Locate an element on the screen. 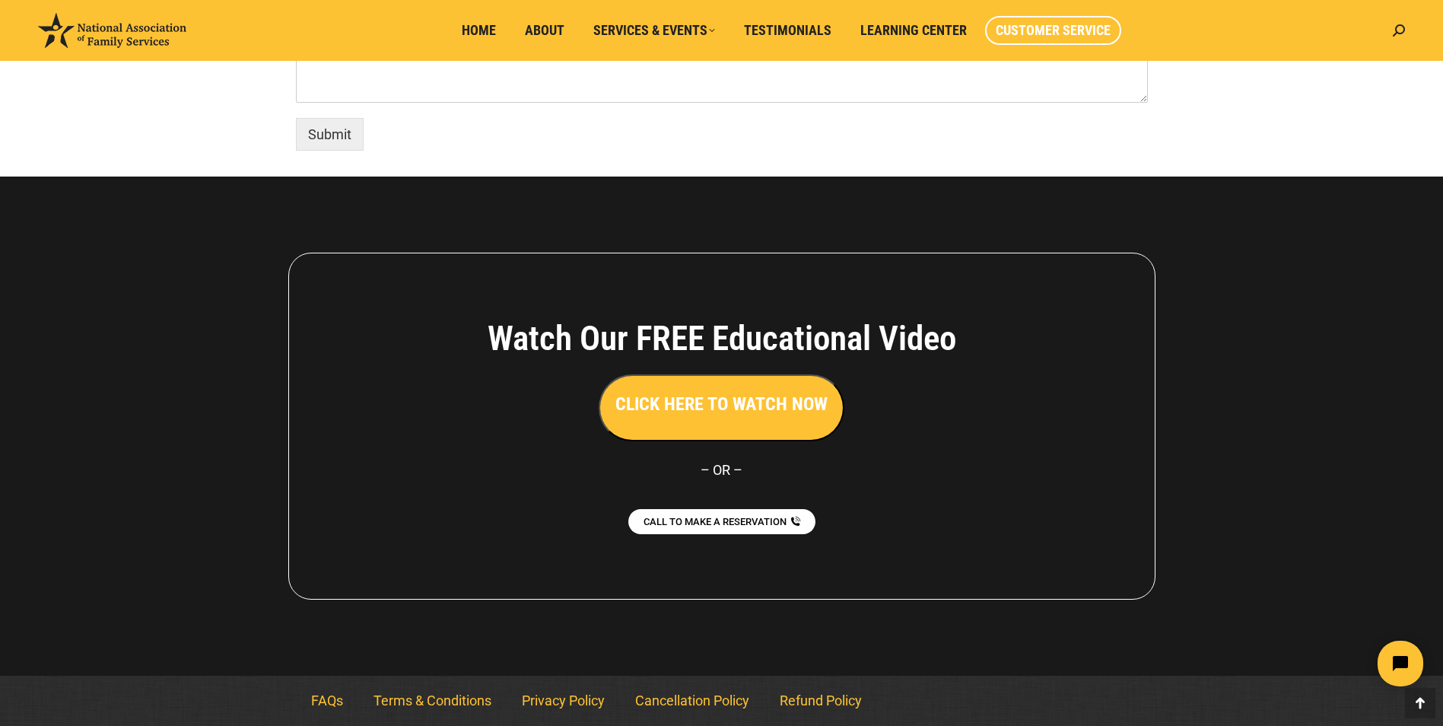  h4: Watch Our FREE Educational Video is located at coordinates (722, 338).